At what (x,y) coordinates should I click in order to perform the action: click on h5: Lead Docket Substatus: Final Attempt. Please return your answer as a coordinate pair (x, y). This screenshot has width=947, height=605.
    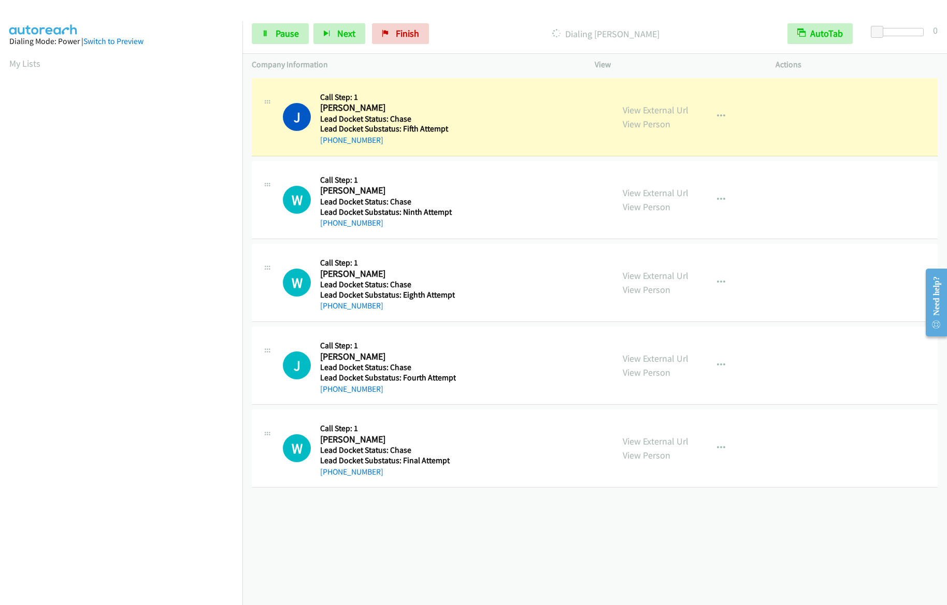
    Looking at the image, I should click on (386, 461).